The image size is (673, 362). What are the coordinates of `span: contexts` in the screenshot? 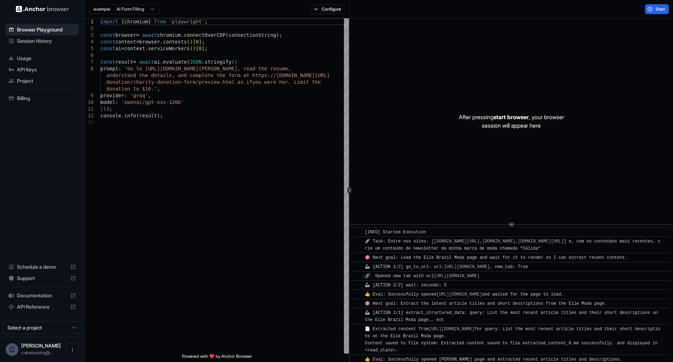 It's located at (175, 42).